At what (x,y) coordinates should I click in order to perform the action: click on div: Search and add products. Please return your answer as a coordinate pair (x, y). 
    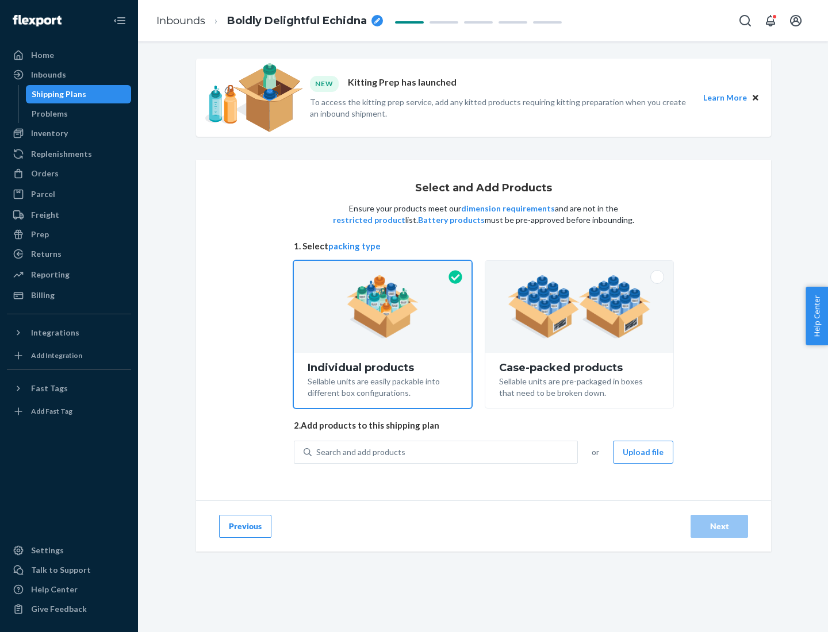
    Looking at the image, I should click on (360, 452).